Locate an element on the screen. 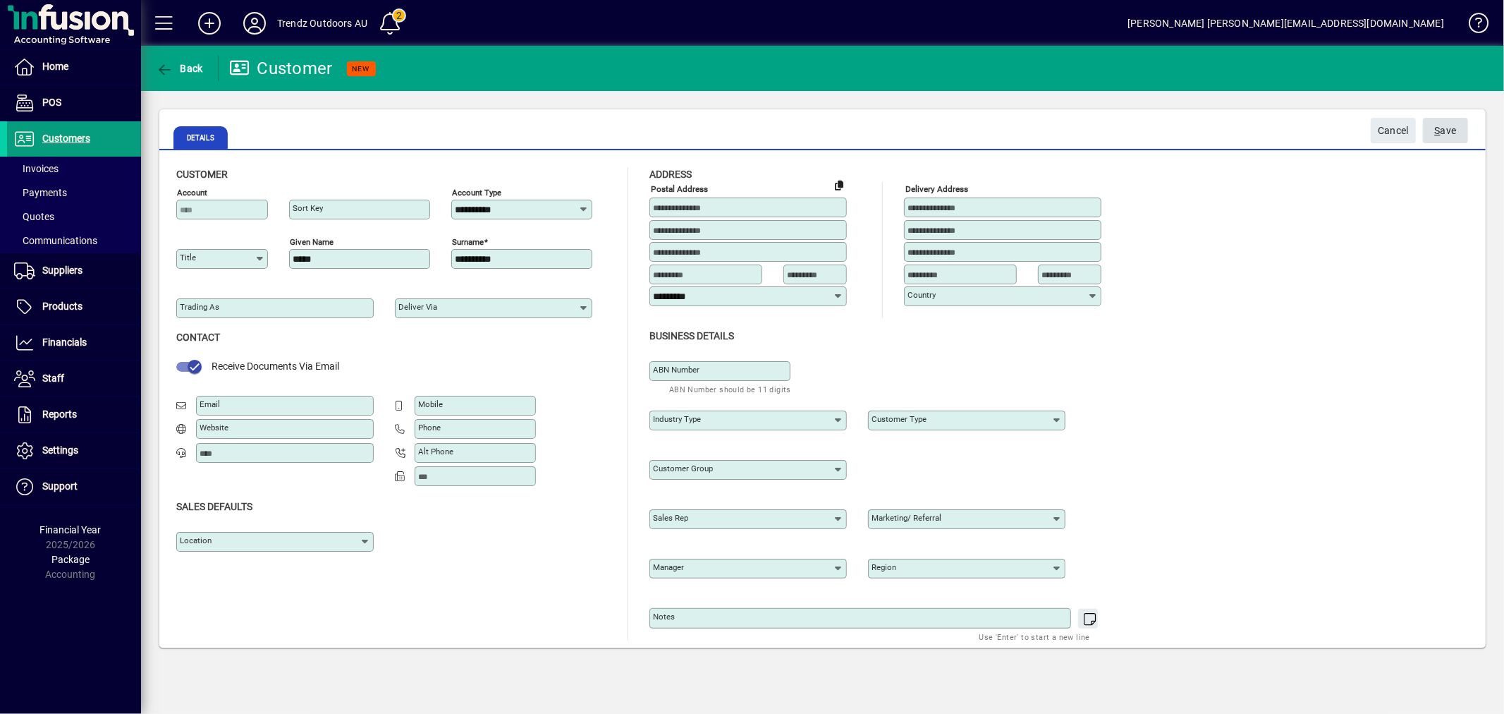 The width and height of the screenshot is (1504, 714). span: Back is located at coordinates (179, 68).